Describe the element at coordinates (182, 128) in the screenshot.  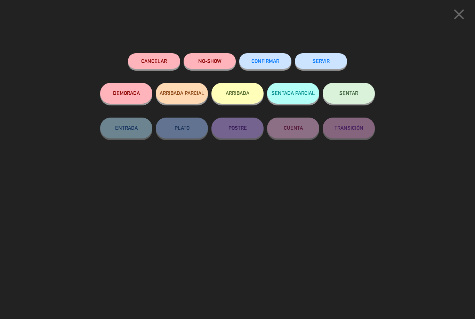
I see `button: PLATO` at that location.